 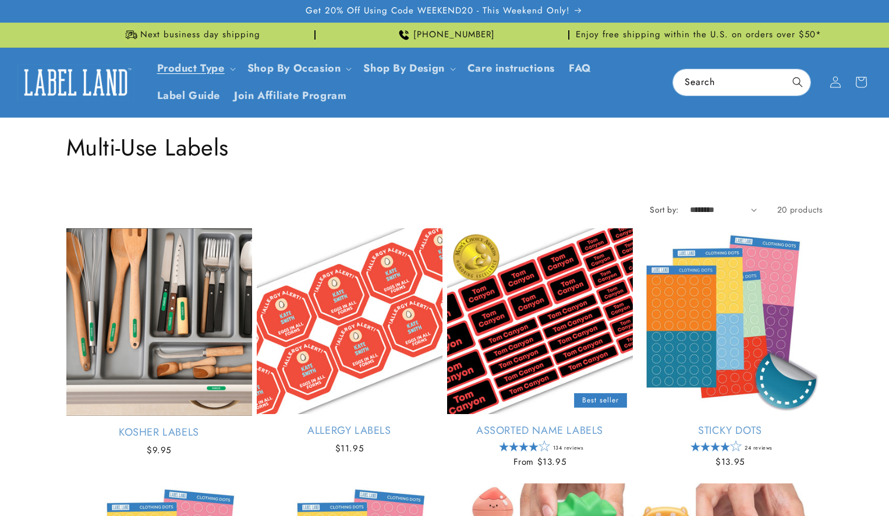 I want to click on span: Label Guide, so click(x=189, y=95).